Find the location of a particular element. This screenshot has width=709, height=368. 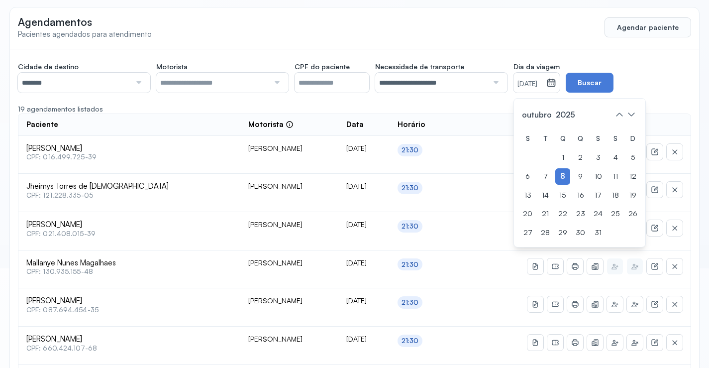

div: 23 is located at coordinates (580, 213).